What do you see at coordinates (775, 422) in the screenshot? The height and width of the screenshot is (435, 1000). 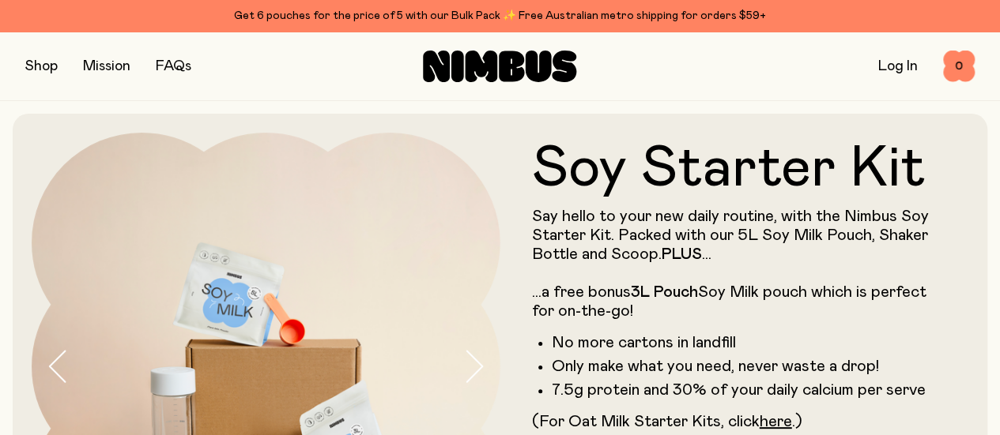 I see `a: here` at bounding box center [775, 422].